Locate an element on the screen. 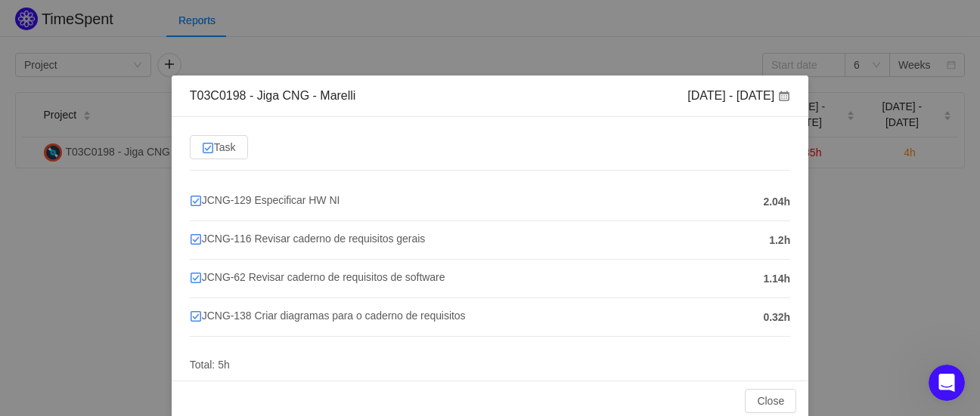 This screenshot has width=980, height=416. span: 1.14h is located at coordinates (776, 279).